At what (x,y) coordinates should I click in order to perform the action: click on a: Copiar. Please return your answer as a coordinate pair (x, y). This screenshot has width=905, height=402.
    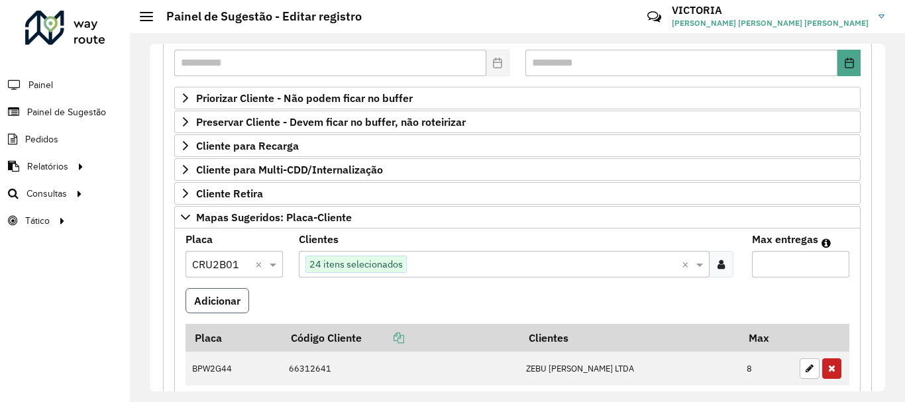
    Looking at the image, I should click on (383, 338).